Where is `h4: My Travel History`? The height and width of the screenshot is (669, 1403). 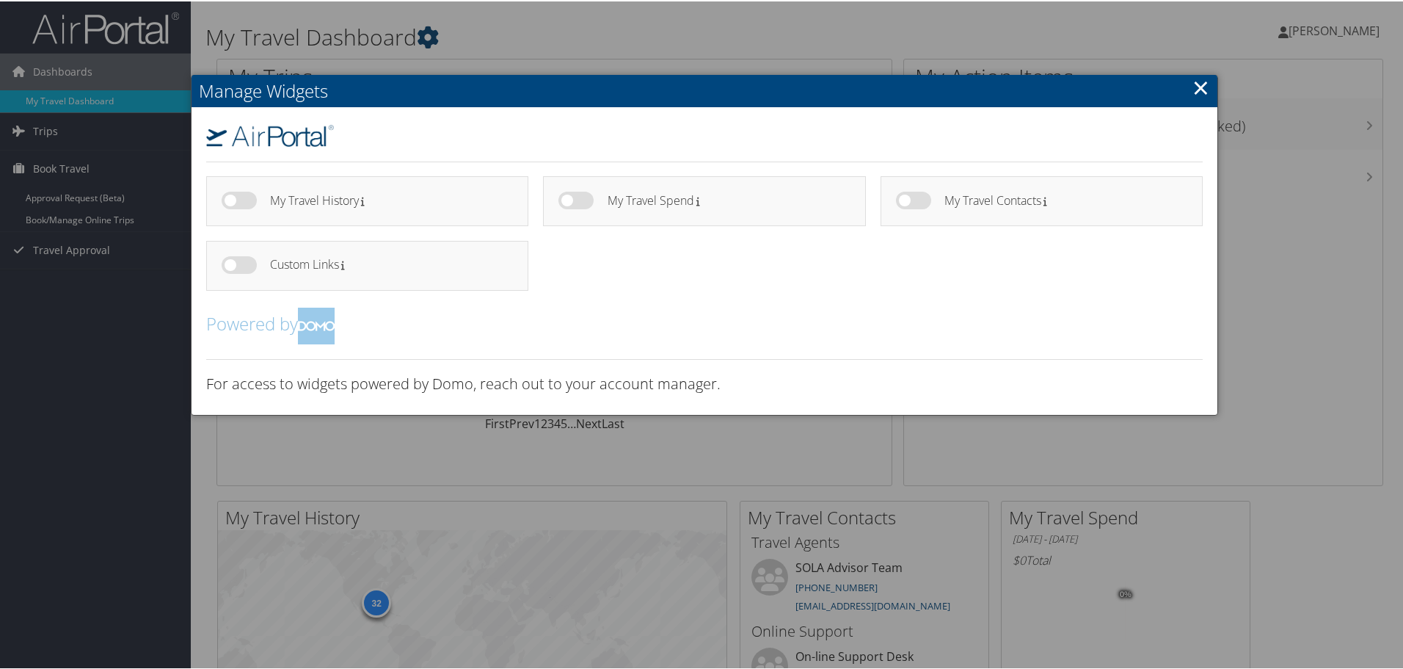 h4: My Travel History is located at coordinates (386, 199).